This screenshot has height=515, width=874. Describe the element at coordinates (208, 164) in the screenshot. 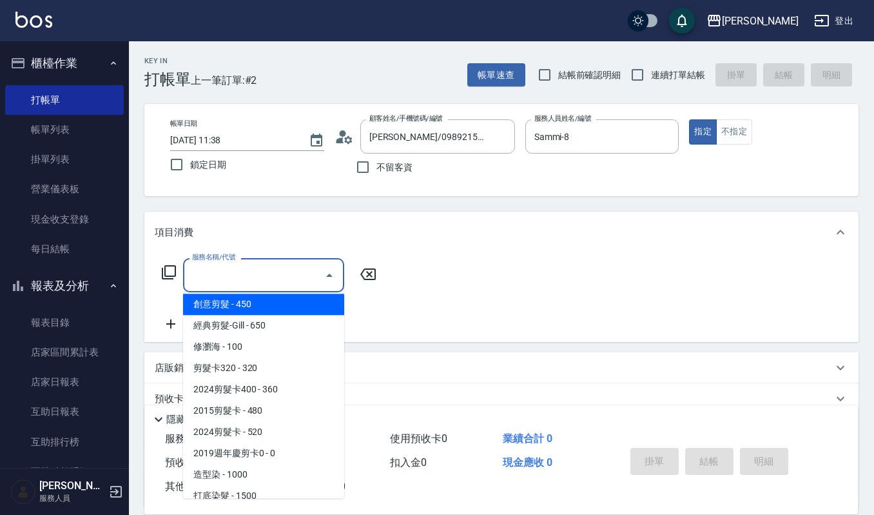

I see `span: 鎖定日期` at that location.